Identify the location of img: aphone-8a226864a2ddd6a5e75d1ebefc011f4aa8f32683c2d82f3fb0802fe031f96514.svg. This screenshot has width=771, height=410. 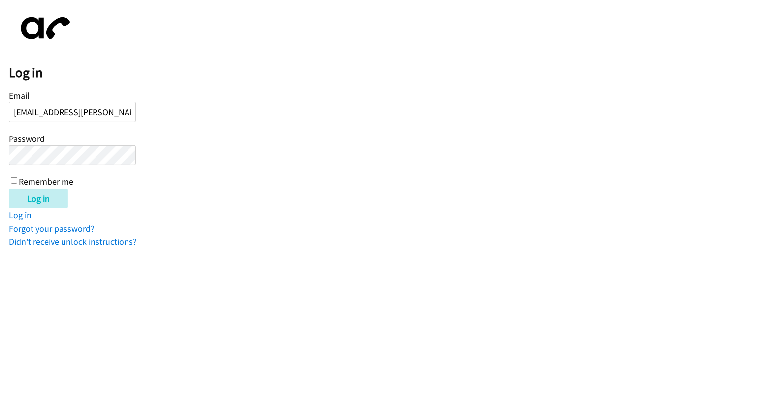
(43, 28).